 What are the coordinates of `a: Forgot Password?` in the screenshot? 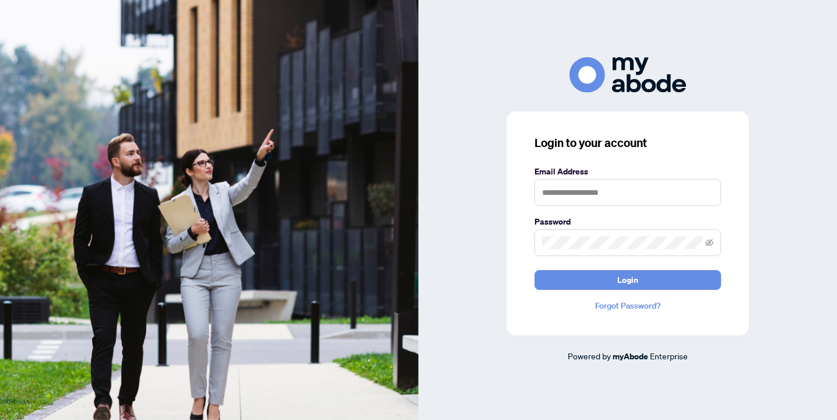 It's located at (628, 306).